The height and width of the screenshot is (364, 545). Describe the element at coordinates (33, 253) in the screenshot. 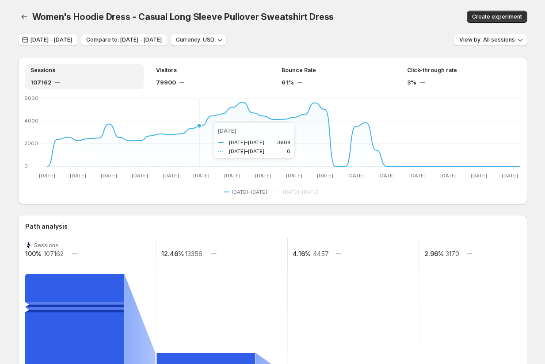

I see `text: 100%` at that location.